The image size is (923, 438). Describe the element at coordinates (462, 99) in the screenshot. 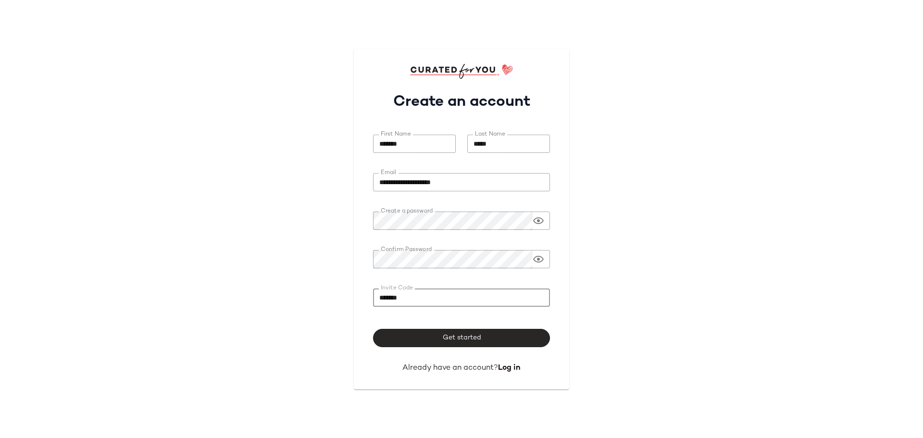

I see `h1: Create an account` at that location.